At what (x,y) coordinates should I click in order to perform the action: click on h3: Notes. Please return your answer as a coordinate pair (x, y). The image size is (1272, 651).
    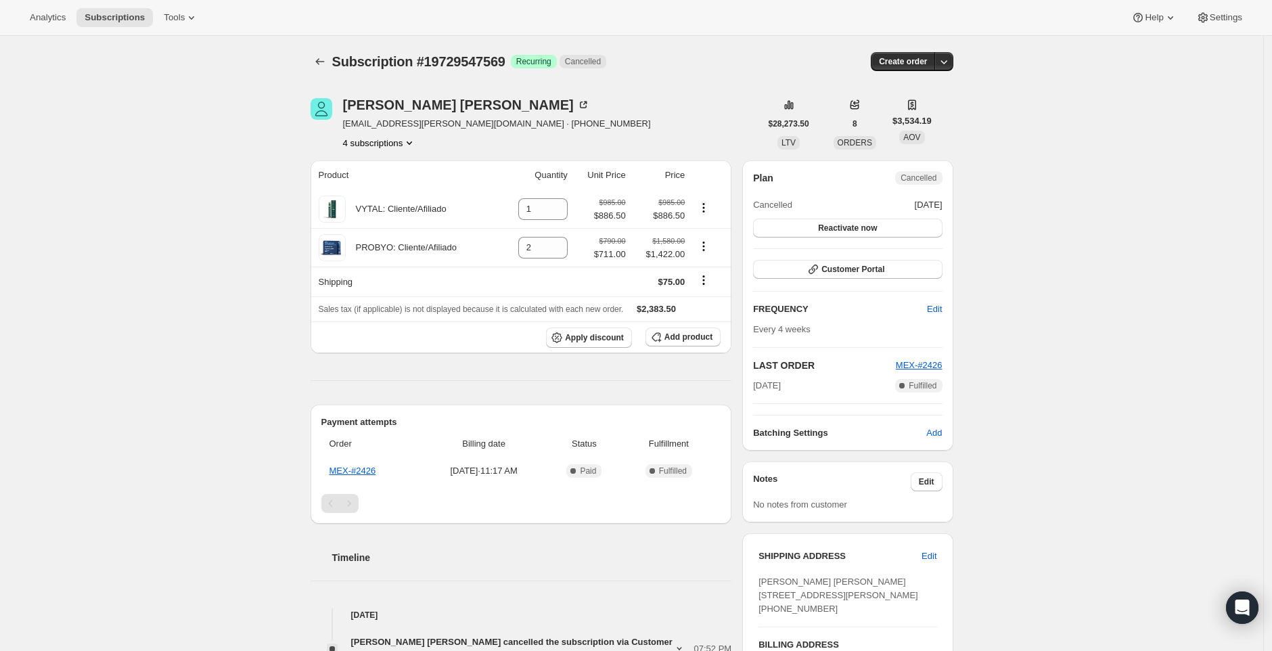
    Looking at the image, I should click on (831, 482).